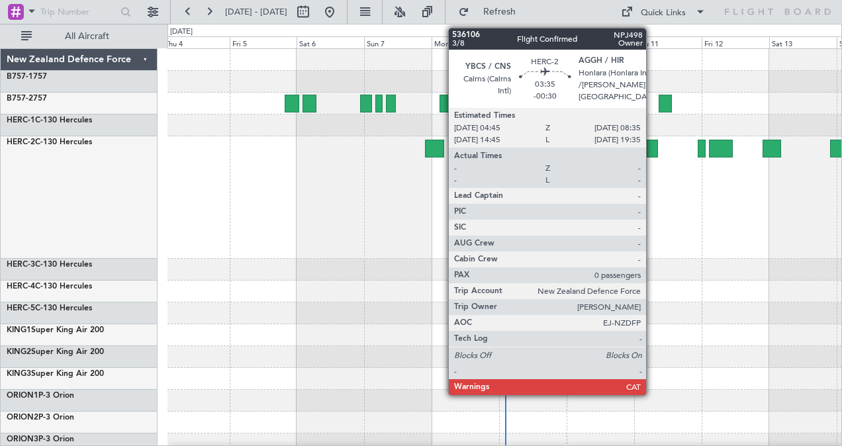 Image resolution: width=842 pixels, height=446 pixels. What do you see at coordinates (21, 142) in the screenshot?
I see `span: HERC-2` at bounding box center [21, 142].